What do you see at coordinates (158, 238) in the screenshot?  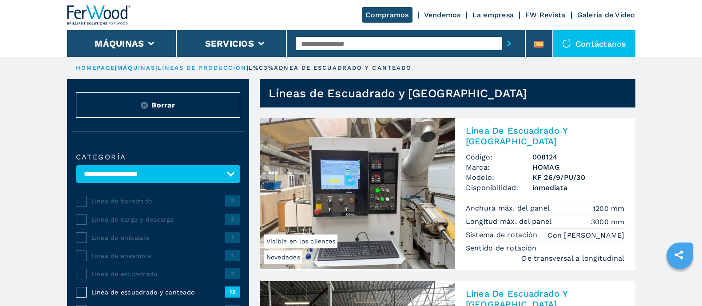 I see `span: Línea de embalaje` at bounding box center [158, 238].